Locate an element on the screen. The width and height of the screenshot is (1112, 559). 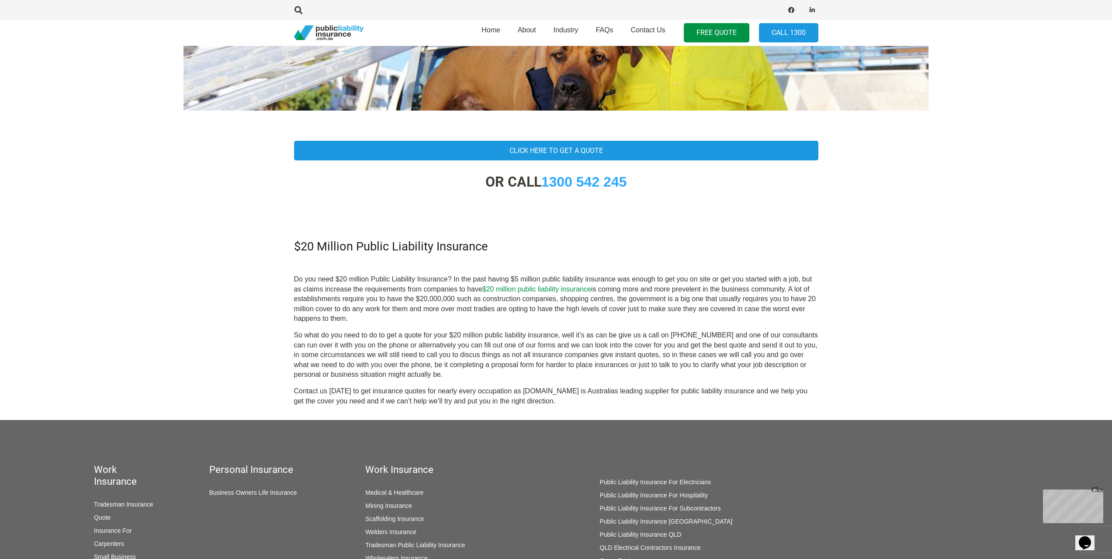
a: Welders Insurance is located at coordinates (391, 532).